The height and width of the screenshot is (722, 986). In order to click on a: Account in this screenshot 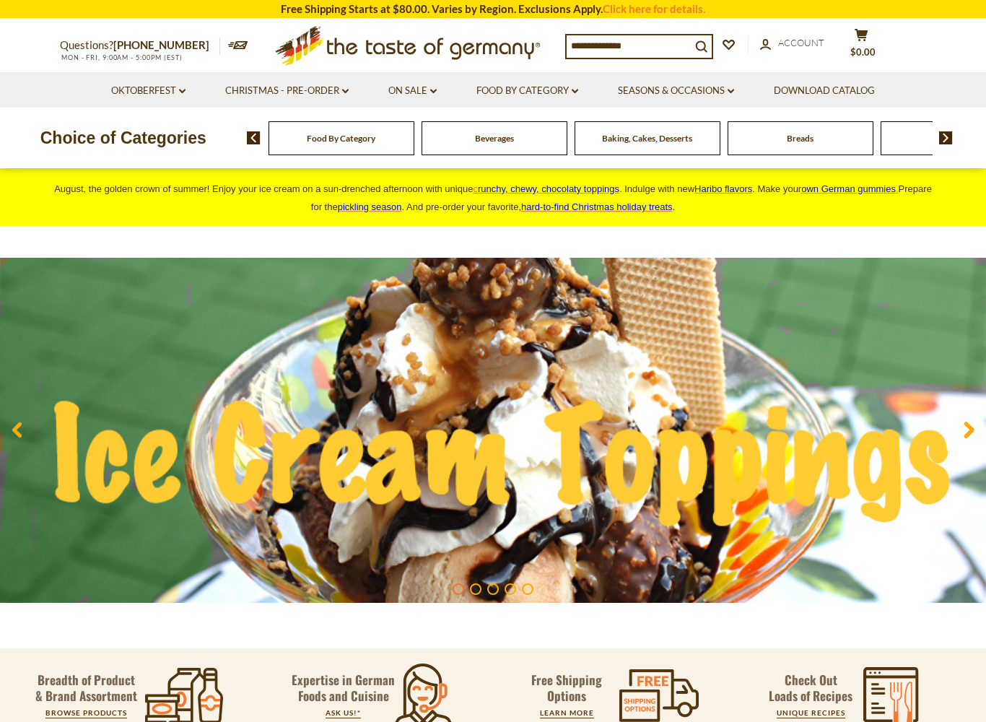, I will do `click(792, 43)`.